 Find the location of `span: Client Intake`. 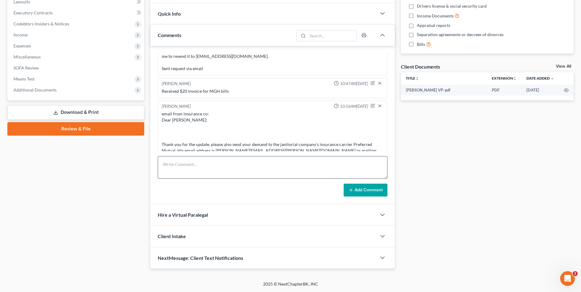

span: Client Intake is located at coordinates (172, 236).